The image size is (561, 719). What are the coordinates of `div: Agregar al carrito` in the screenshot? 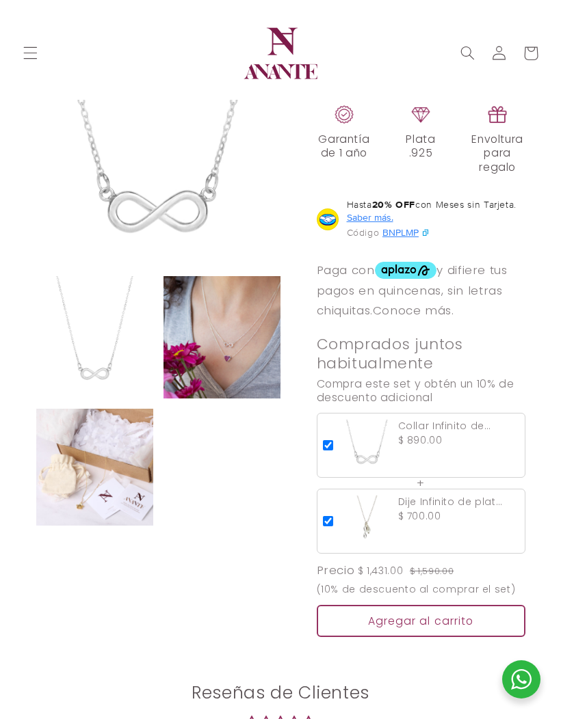 It's located at (420, 621).